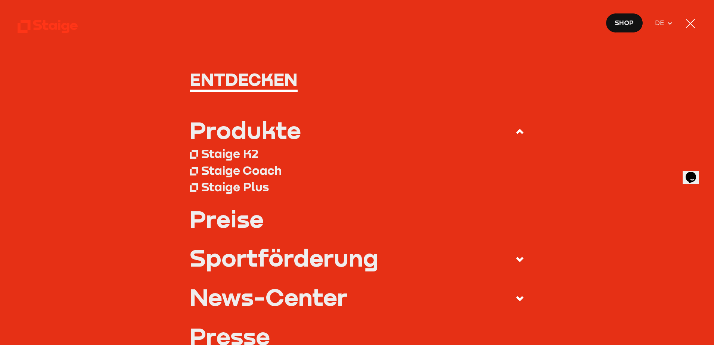 This screenshot has height=345, width=714. Describe the element at coordinates (284, 257) in the screenshot. I see `div: Sportförderung` at that location.